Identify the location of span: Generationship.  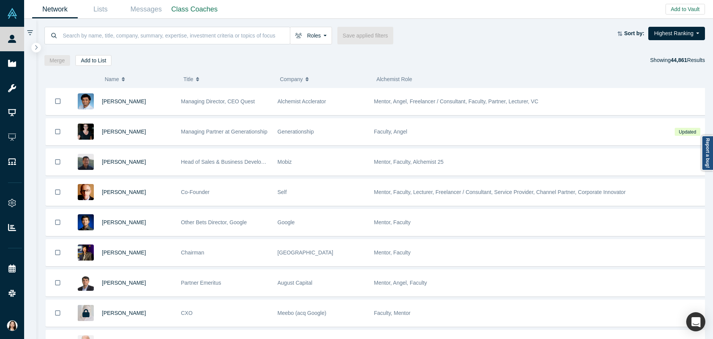
(296, 132).